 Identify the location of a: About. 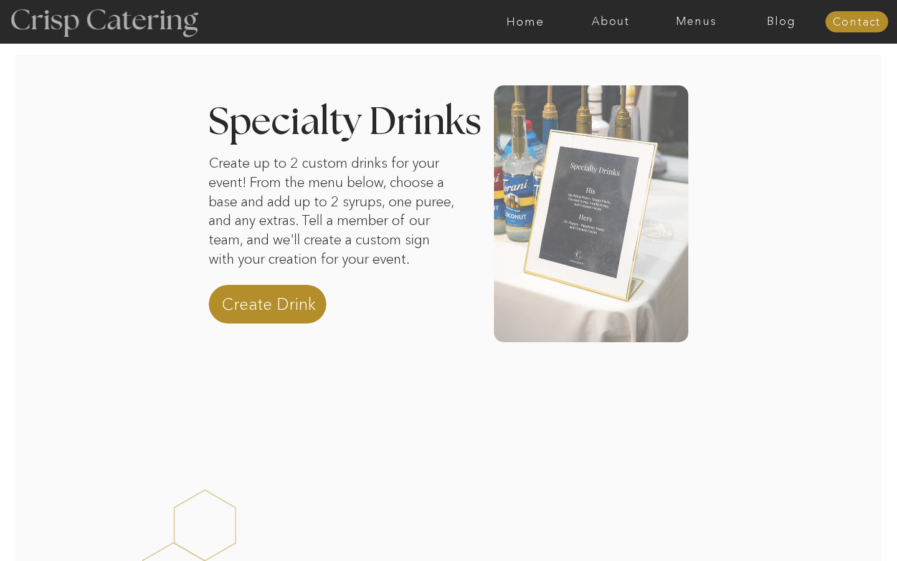
(610, 22).